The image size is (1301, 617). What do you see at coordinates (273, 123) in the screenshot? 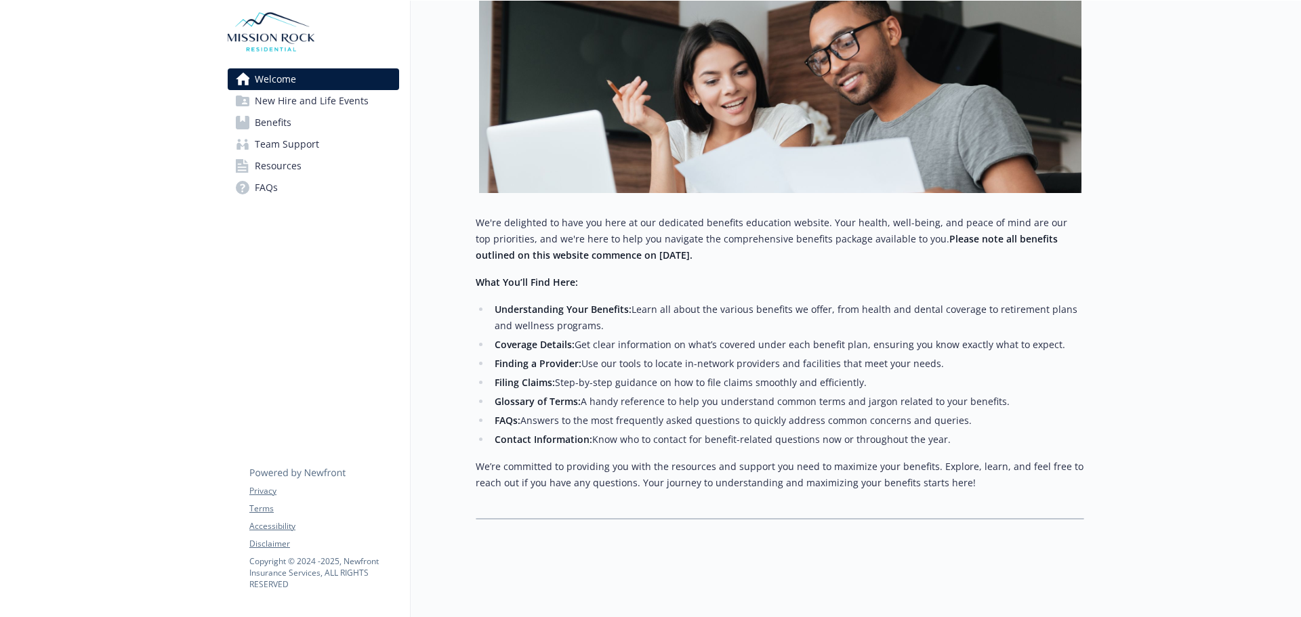
I see `span: Benefits` at bounding box center [273, 123].